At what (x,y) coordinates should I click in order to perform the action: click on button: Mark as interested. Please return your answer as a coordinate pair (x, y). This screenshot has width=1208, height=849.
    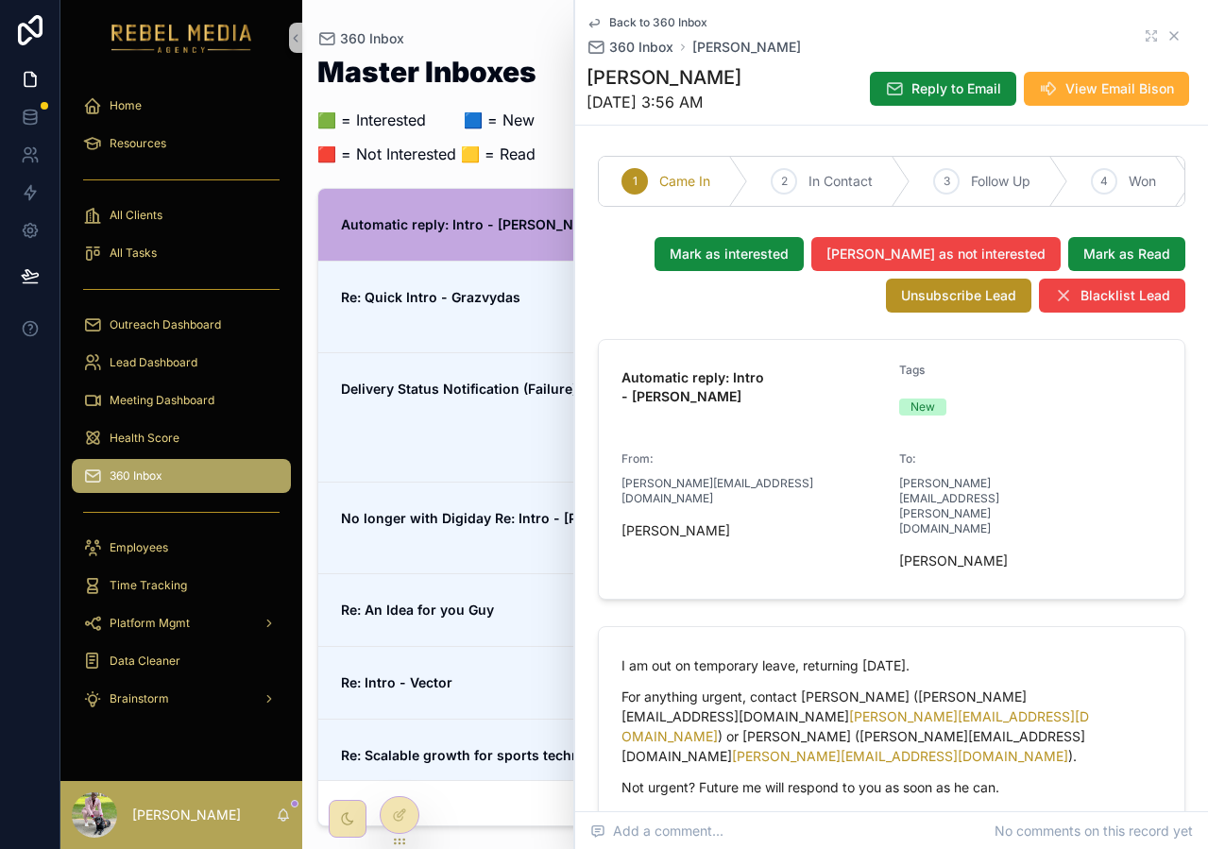
    Looking at the image, I should click on (729, 254).